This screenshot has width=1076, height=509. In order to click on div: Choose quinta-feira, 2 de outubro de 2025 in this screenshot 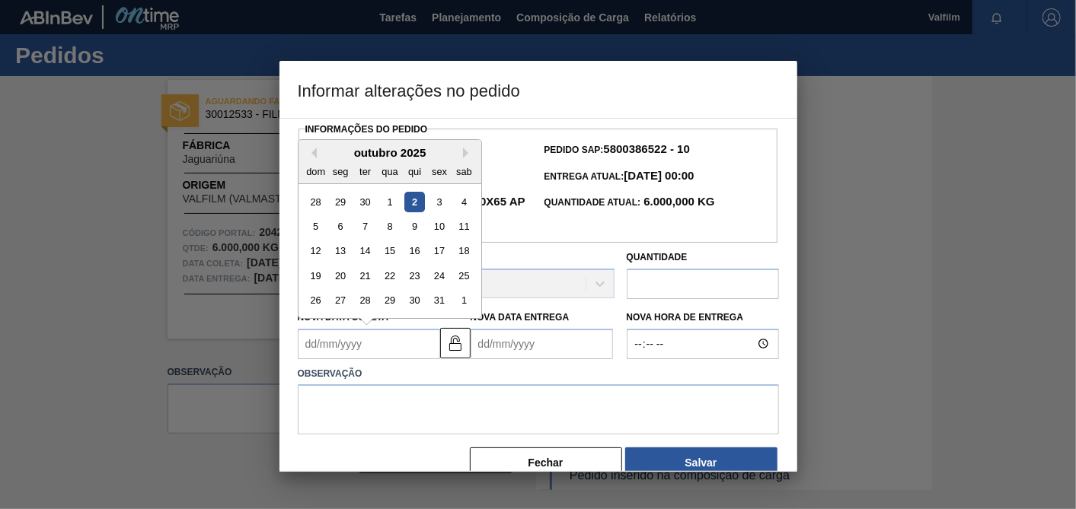, I will do `click(413, 201)`.